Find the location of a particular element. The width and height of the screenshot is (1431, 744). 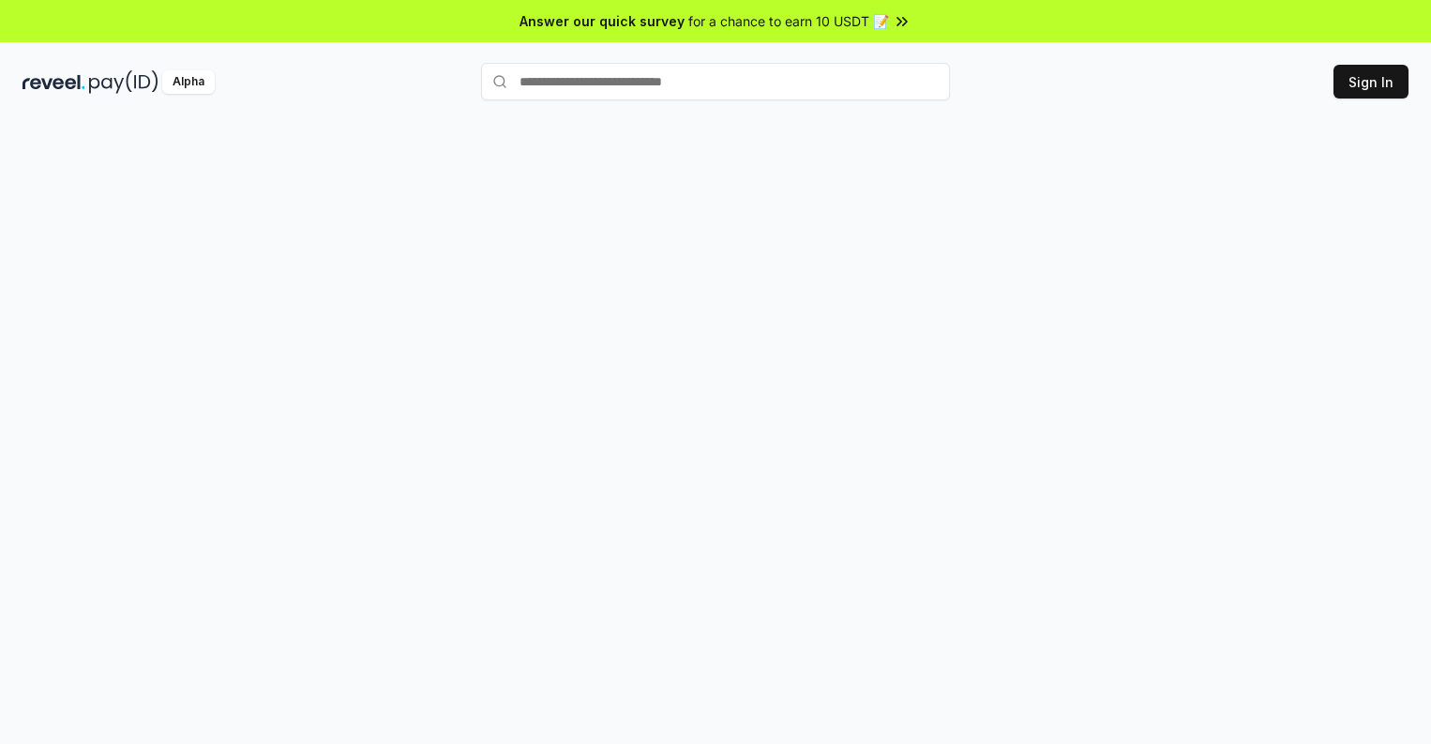

button: Sign In is located at coordinates (1371, 82).